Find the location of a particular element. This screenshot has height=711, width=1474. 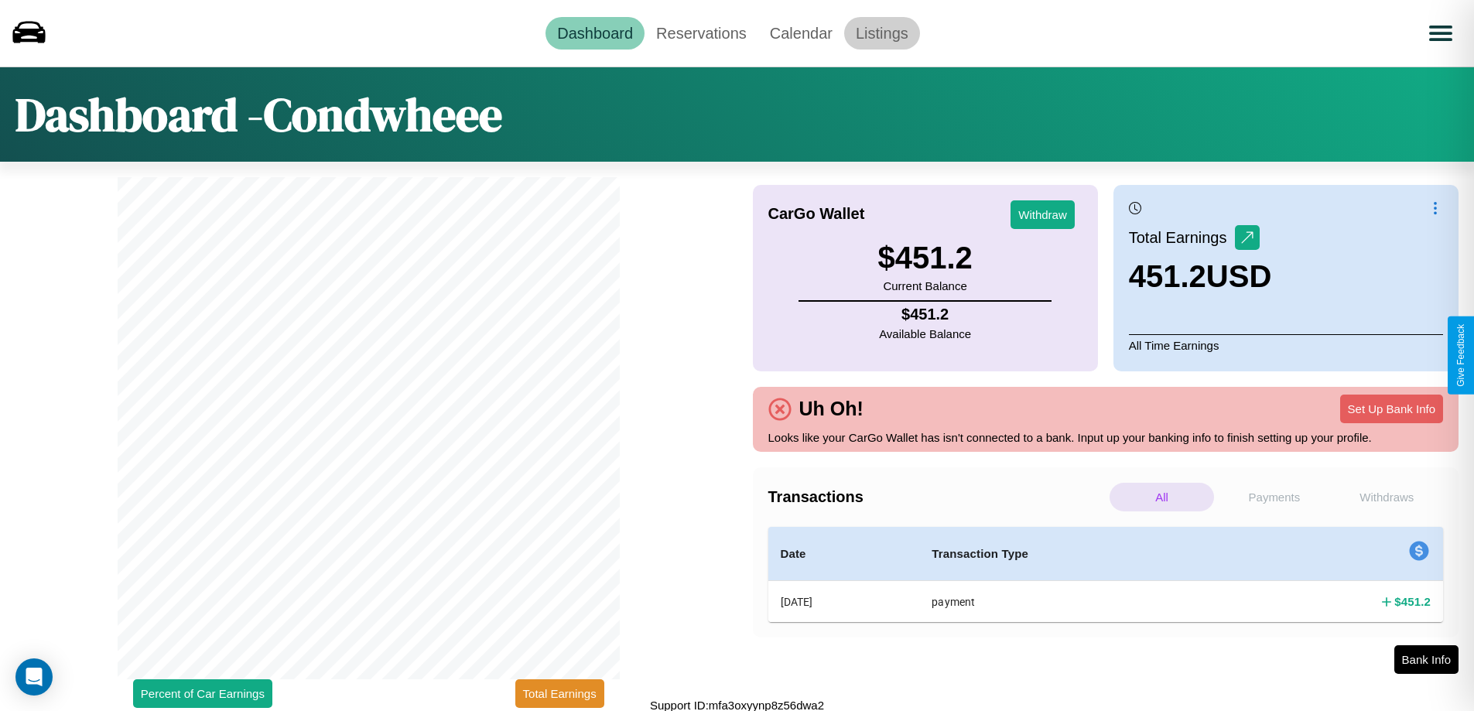

p: Payments is located at coordinates (1274, 497).